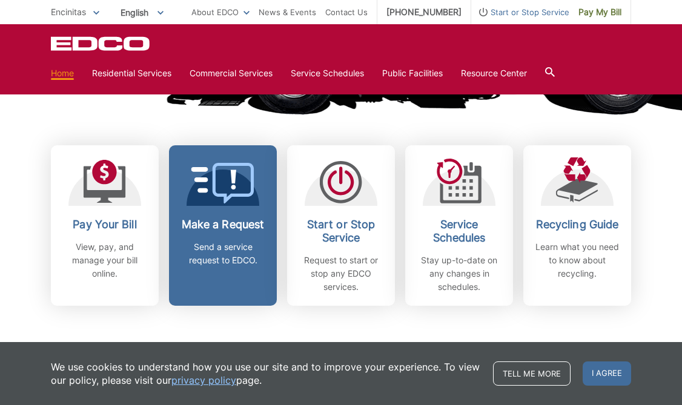 The image size is (682, 405). Describe the element at coordinates (105, 225) in the screenshot. I see `a: Pay Your Bill View, pay, and manage your bill online.` at that location.